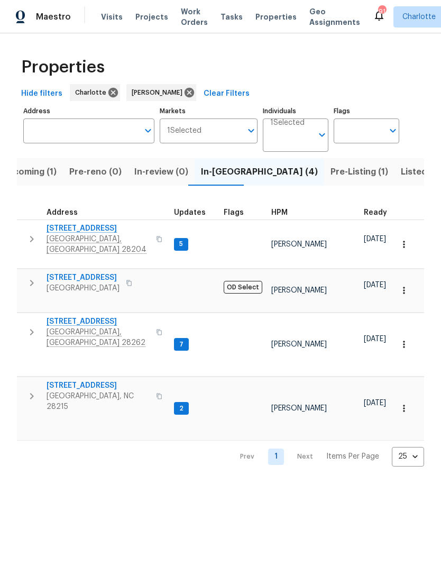 The width and height of the screenshot is (441, 566). I want to click on span: Maestro, so click(53, 17).